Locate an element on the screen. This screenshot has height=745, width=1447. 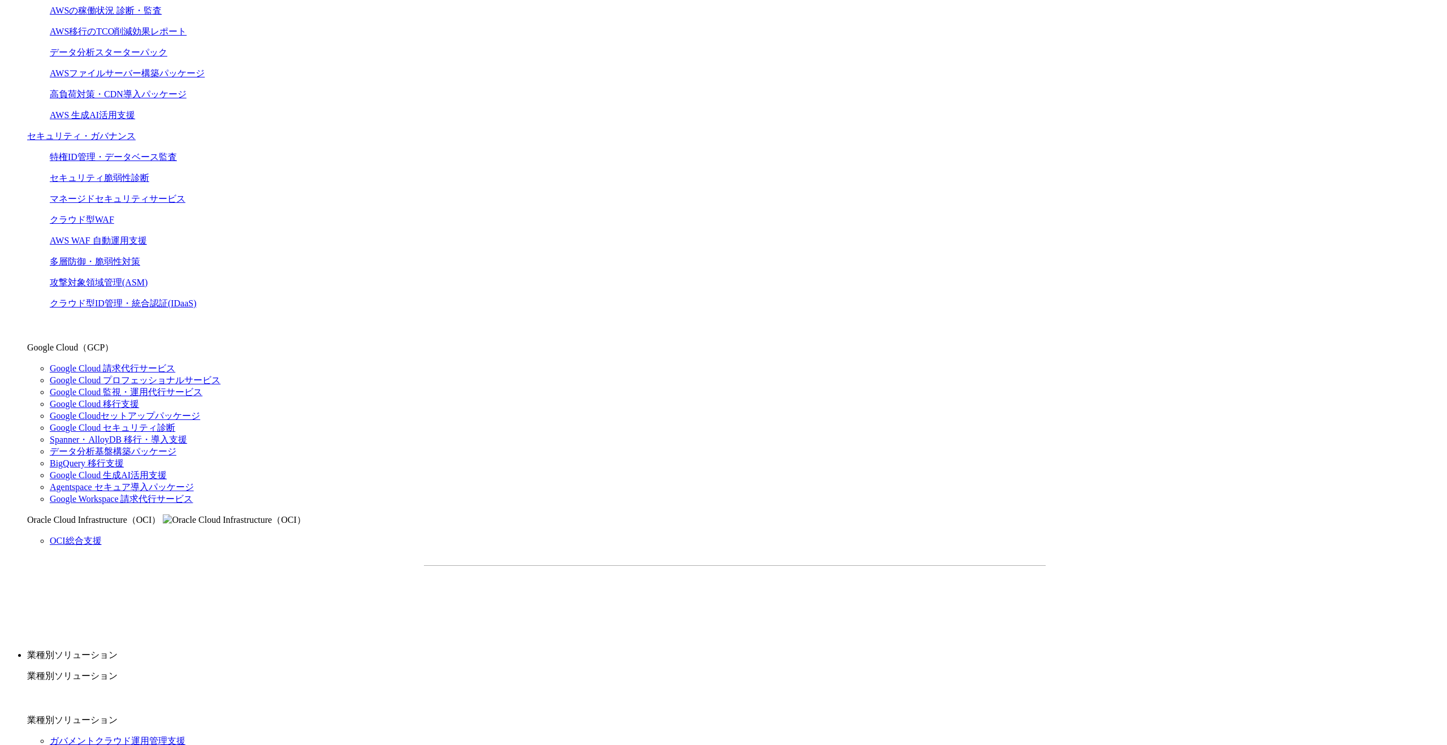
a: Google Cloud 生成AI活用支援 is located at coordinates (108, 475).